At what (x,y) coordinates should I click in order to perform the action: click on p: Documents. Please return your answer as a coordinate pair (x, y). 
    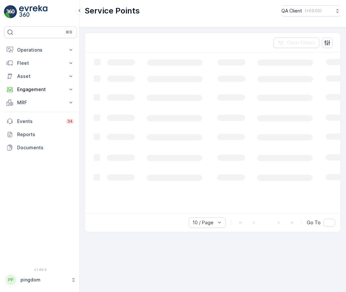
    Looking at the image, I should click on (45, 148).